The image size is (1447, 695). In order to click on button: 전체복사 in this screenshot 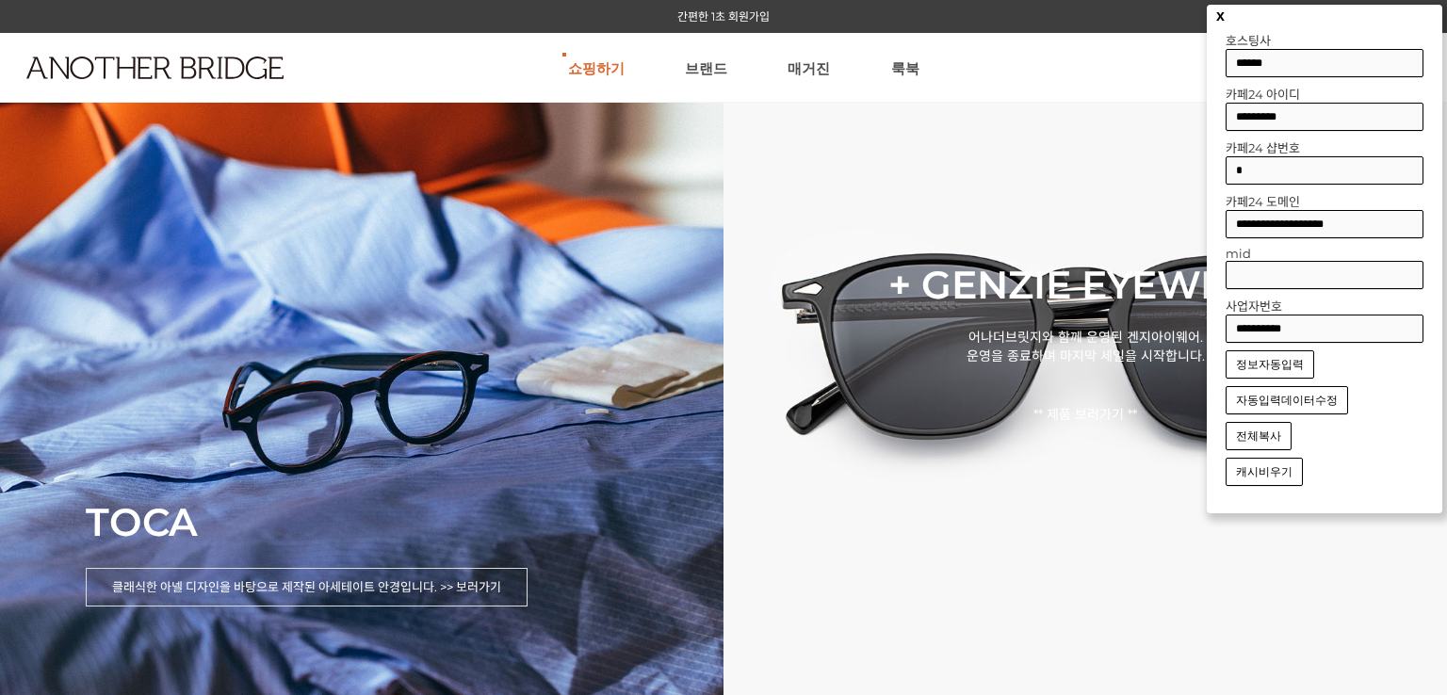, I will do `click(1259, 436)`.